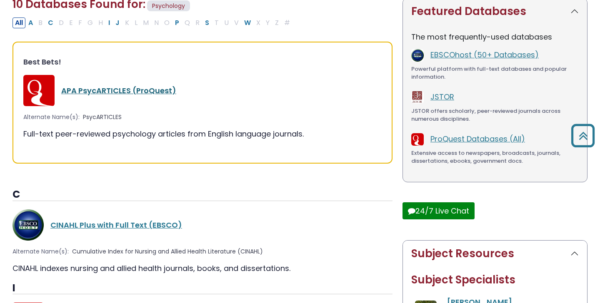  I want to click on a: Back to Top, so click(583, 135).